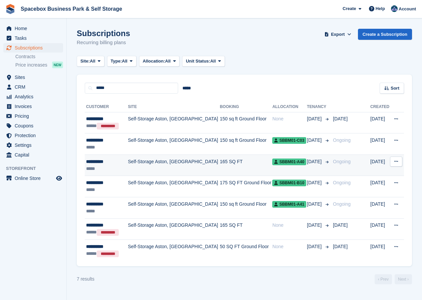 The image size is (422, 300). I want to click on button: Allocation: All, so click(160, 61).